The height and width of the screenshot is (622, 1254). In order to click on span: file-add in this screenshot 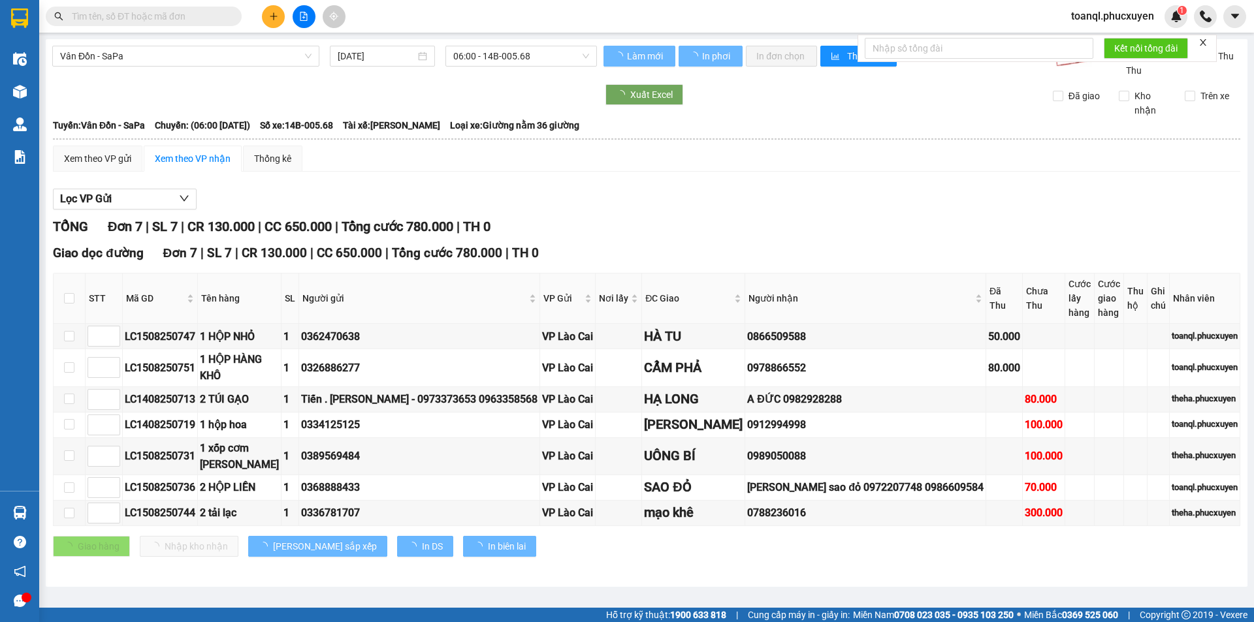, I will do `click(304, 16)`.